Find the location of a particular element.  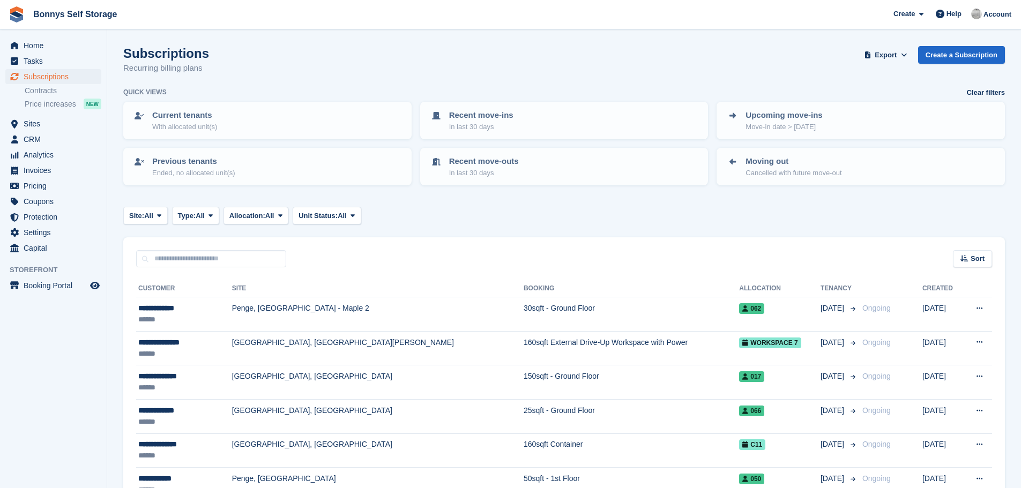

span: Help is located at coordinates (954, 14).